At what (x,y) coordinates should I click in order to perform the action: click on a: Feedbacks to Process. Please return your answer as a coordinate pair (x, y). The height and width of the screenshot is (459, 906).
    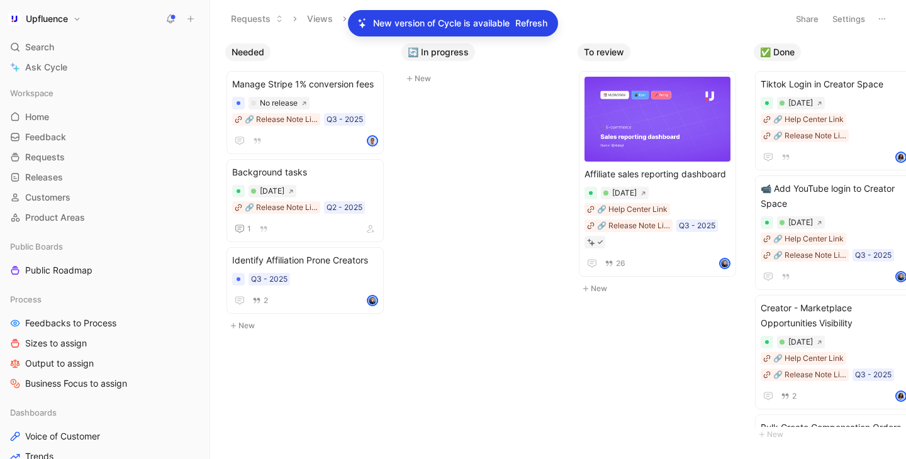
    Looking at the image, I should click on (104, 323).